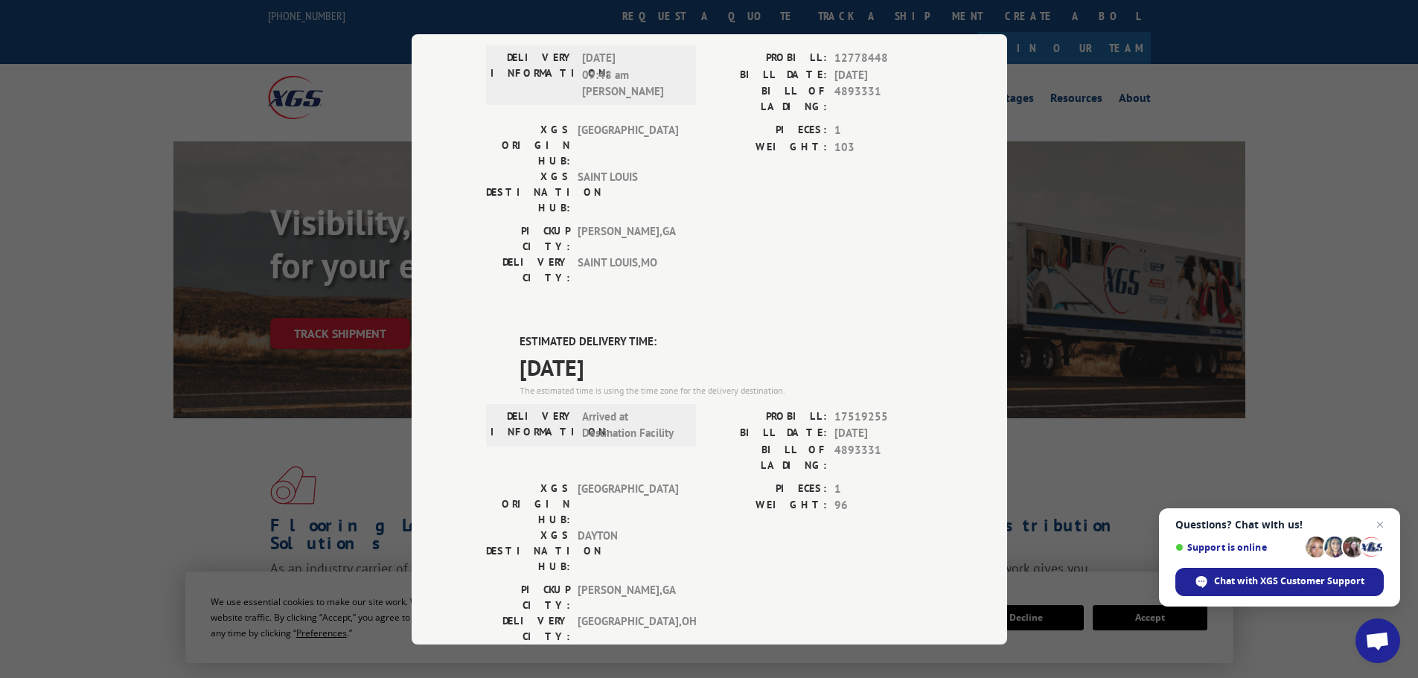 The width and height of the screenshot is (1418, 678). I want to click on a: Open chat, so click(1378, 641).